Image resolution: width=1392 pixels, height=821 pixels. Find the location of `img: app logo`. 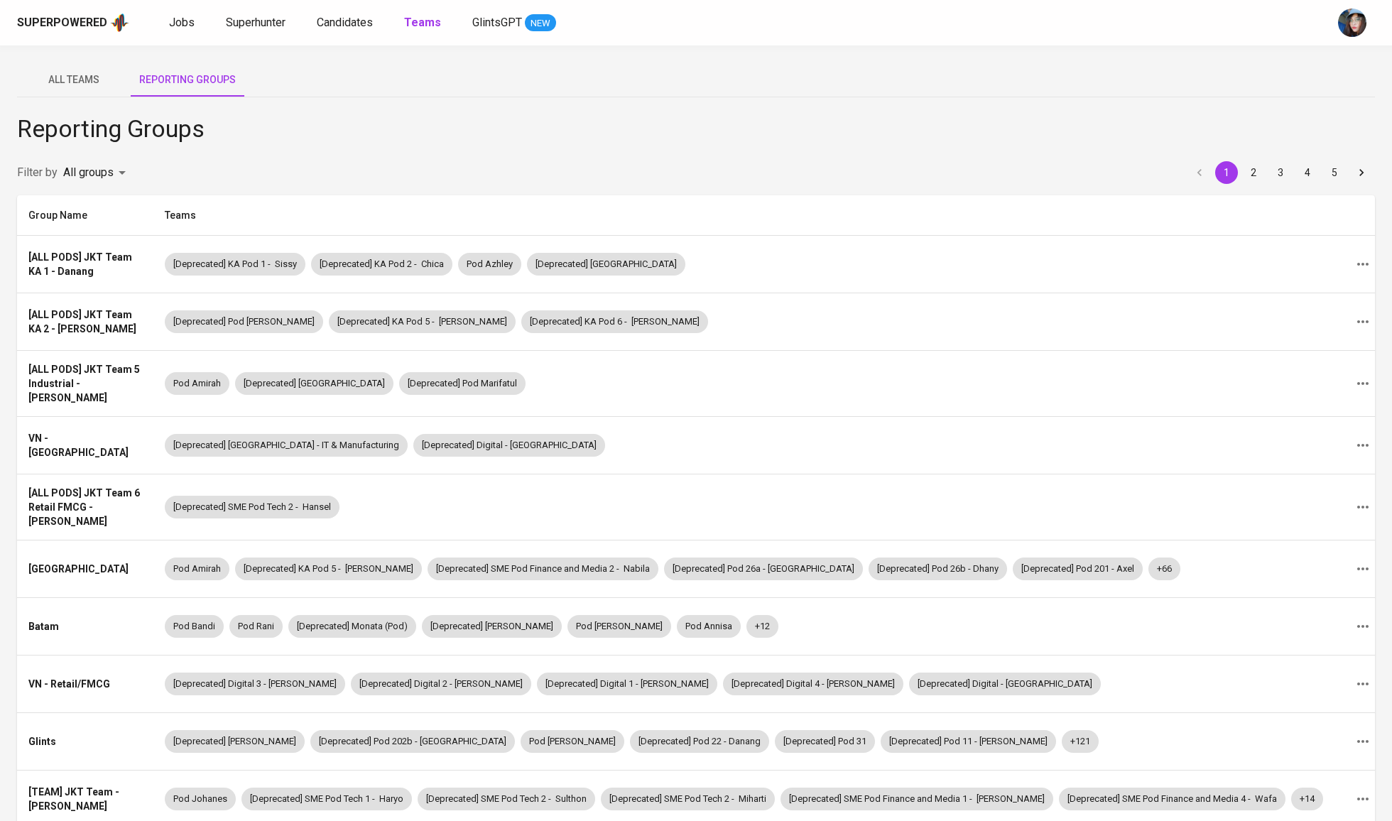

img: app logo is located at coordinates (119, 23).